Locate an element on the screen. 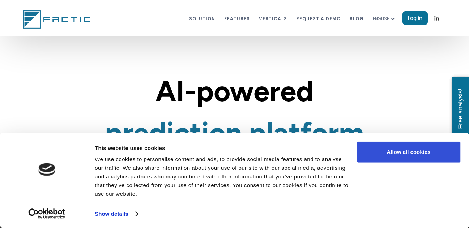 This screenshot has width=469, height=228. a: VERTICALS is located at coordinates (273, 18).